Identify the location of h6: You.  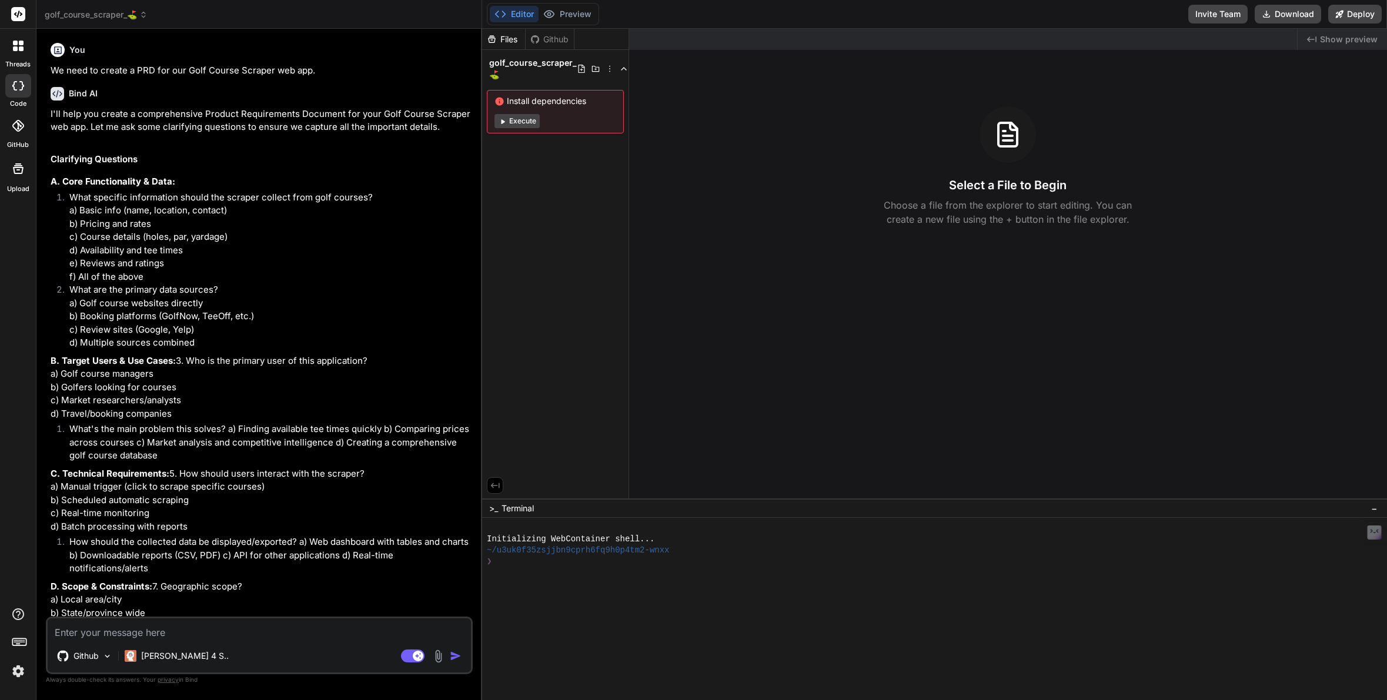
(77, 50).